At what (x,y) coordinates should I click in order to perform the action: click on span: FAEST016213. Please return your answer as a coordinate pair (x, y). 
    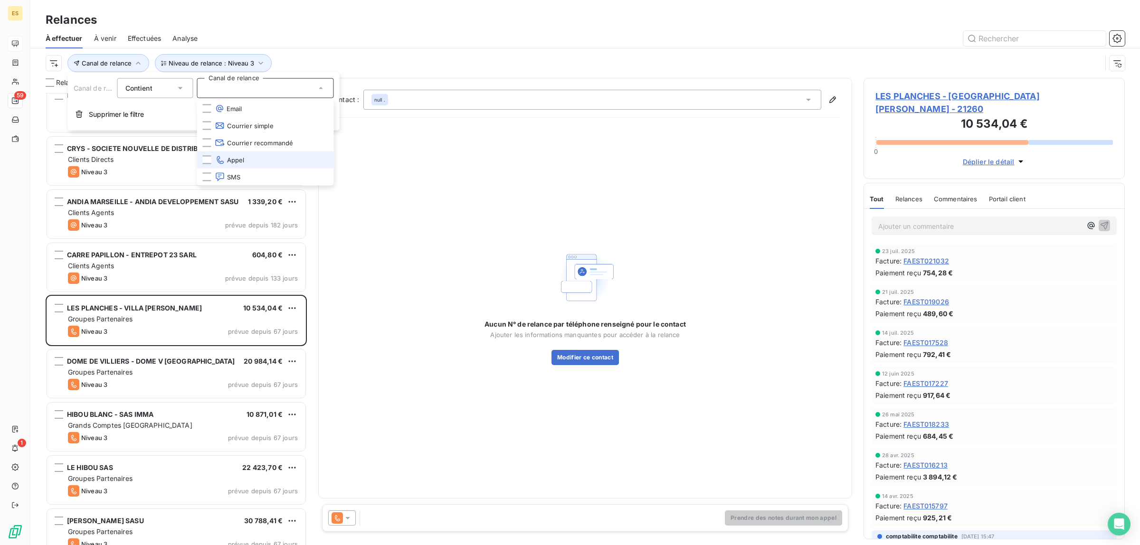
    Looking at the image, I should click on (925, 465).